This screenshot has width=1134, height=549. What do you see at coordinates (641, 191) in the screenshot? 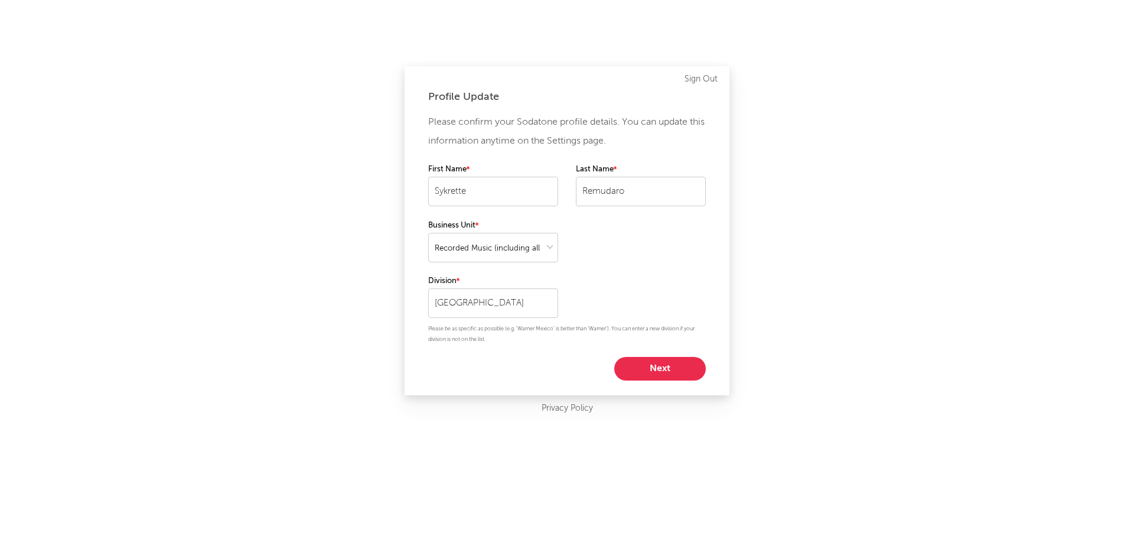
I see `input: Your last name` at bounding box center [641, 191].